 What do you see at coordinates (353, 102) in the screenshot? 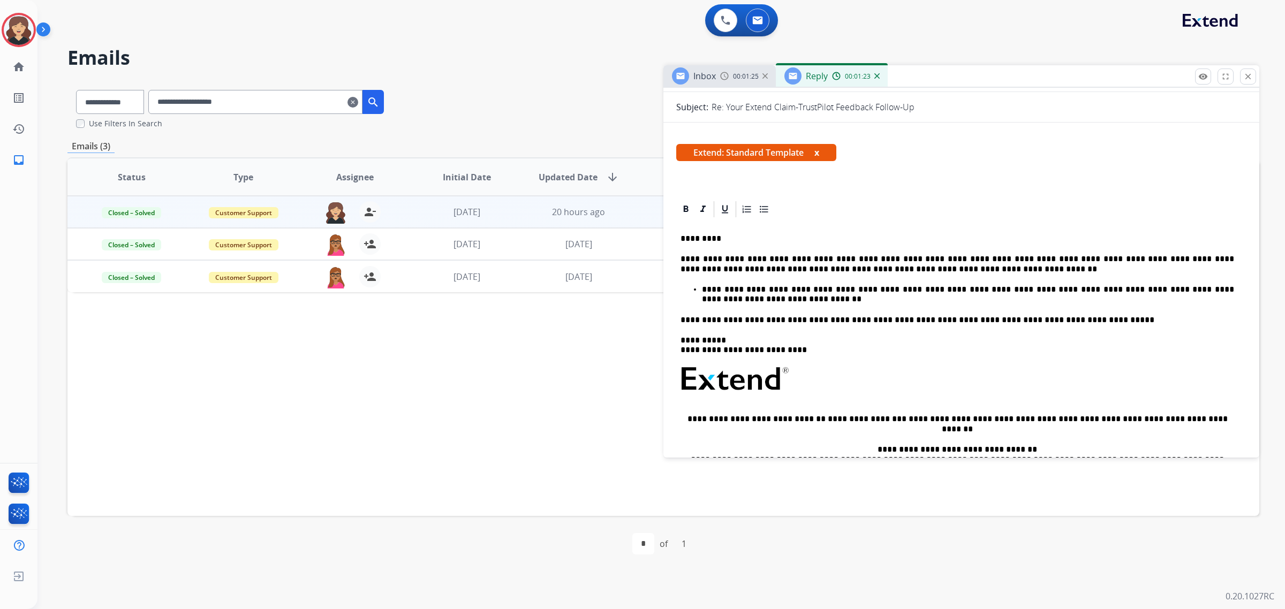
I see `mat-icon: clear` at bounding box center [353, 102].